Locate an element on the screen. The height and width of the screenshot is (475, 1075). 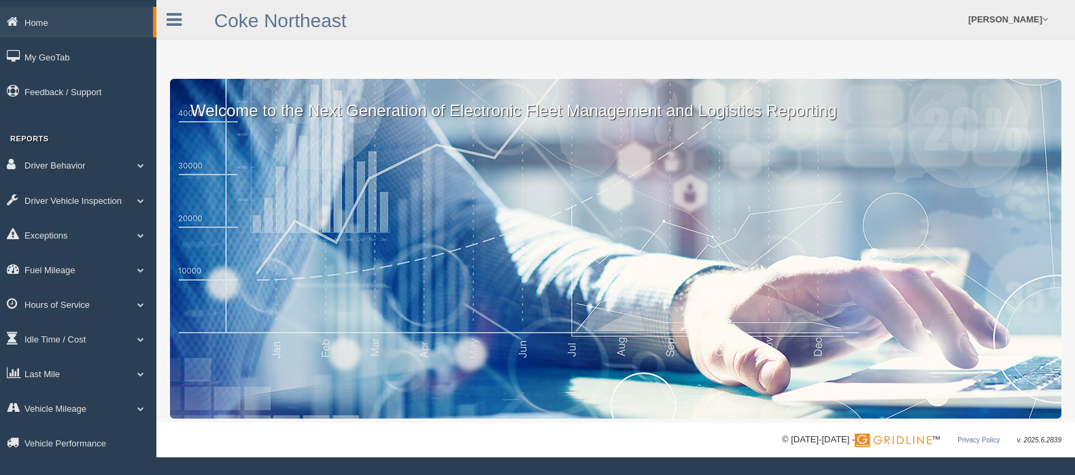
span: v. 2025.6.2839 is located at coordinates (1039, 440).